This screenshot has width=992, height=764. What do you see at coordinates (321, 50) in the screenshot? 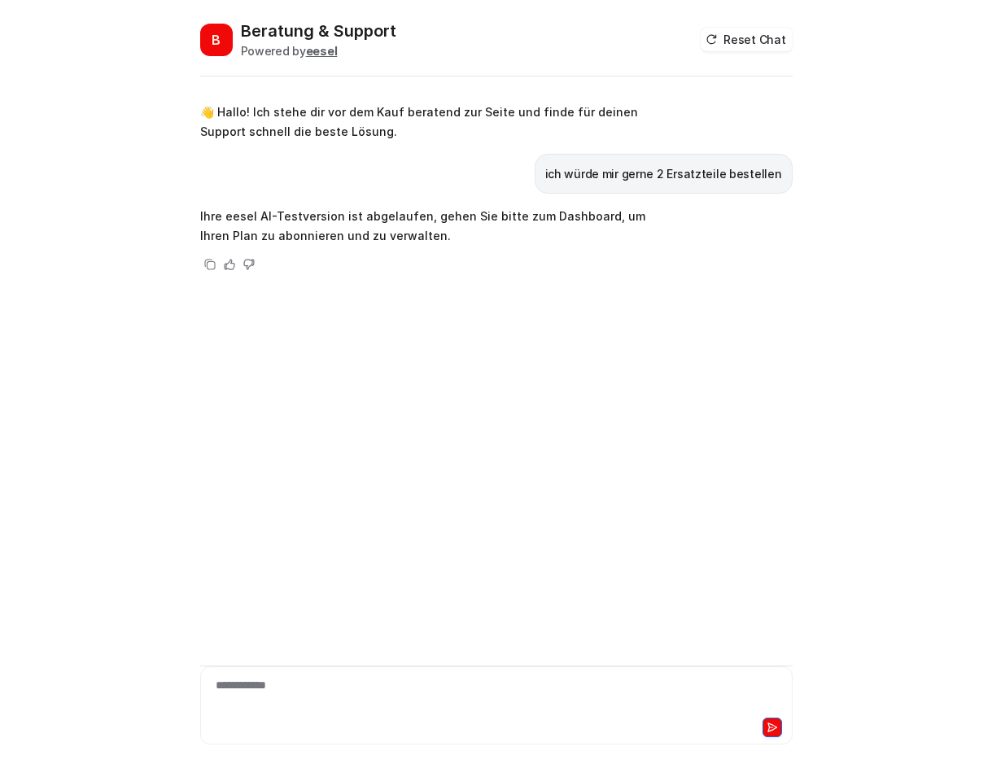
I see `b: eesel` at bounding box center [321, 50].